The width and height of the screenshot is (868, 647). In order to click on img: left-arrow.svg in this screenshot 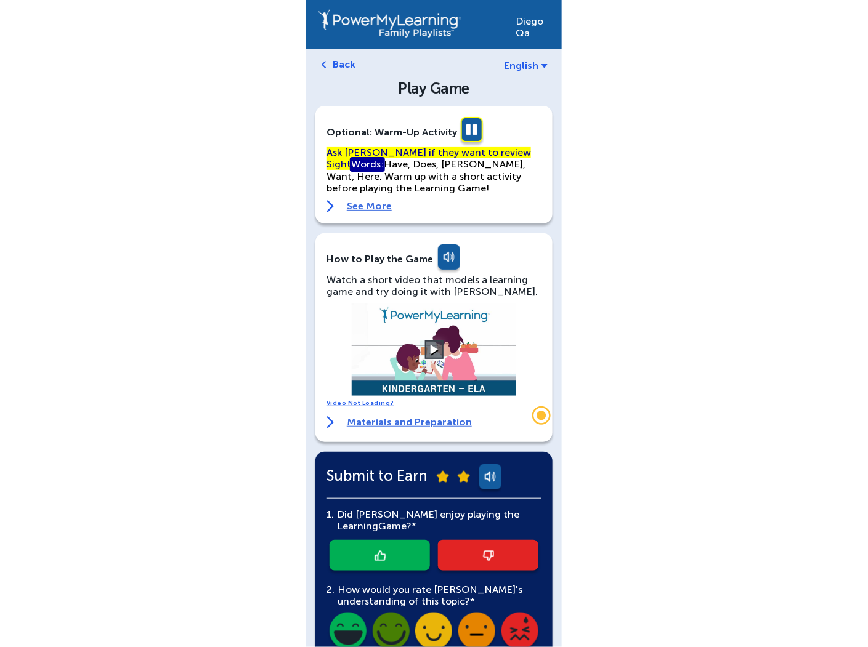, I will do `click(324, 65)`.